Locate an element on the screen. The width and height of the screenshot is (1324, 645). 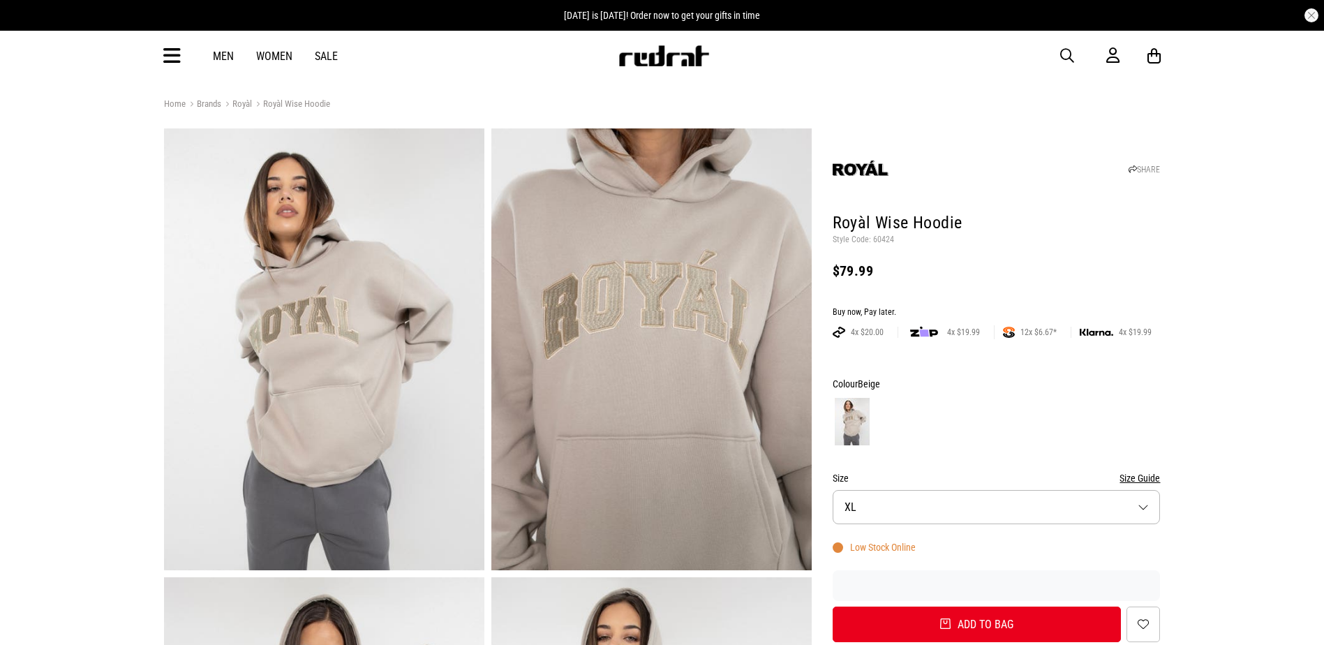
img: zip is located at coordinates (924, 332).